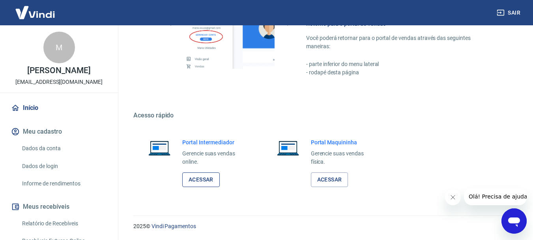 This screenshot has height=240, width=533. I want to click on a: Relatório de Recebíveis, so click(64, 223).